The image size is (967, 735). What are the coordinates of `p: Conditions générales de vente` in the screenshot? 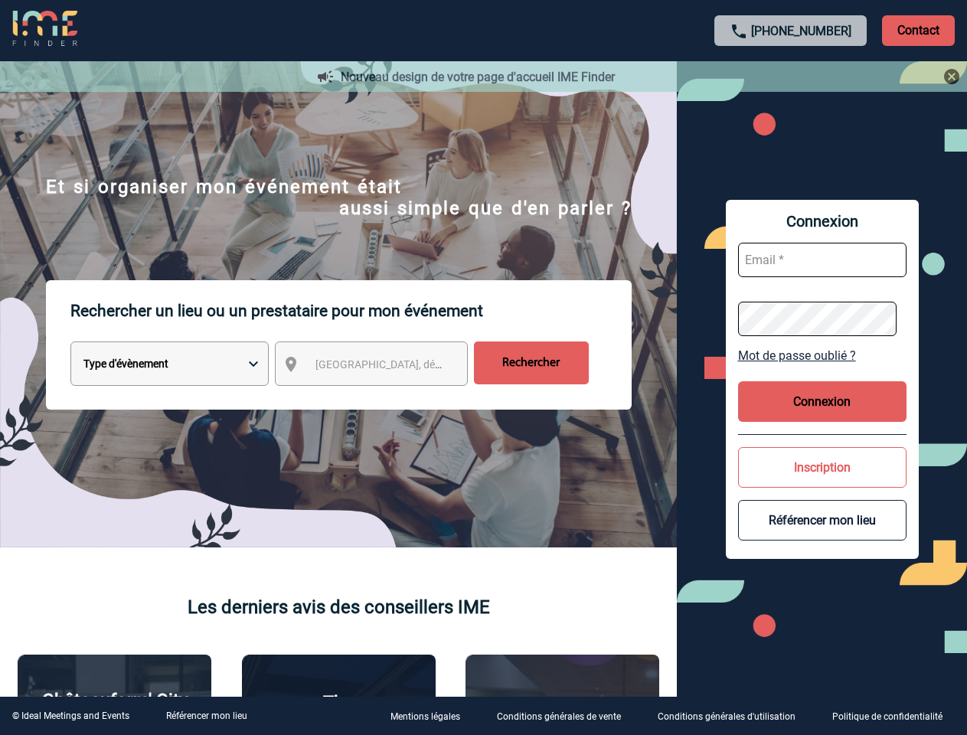 It's located at (559, 717).